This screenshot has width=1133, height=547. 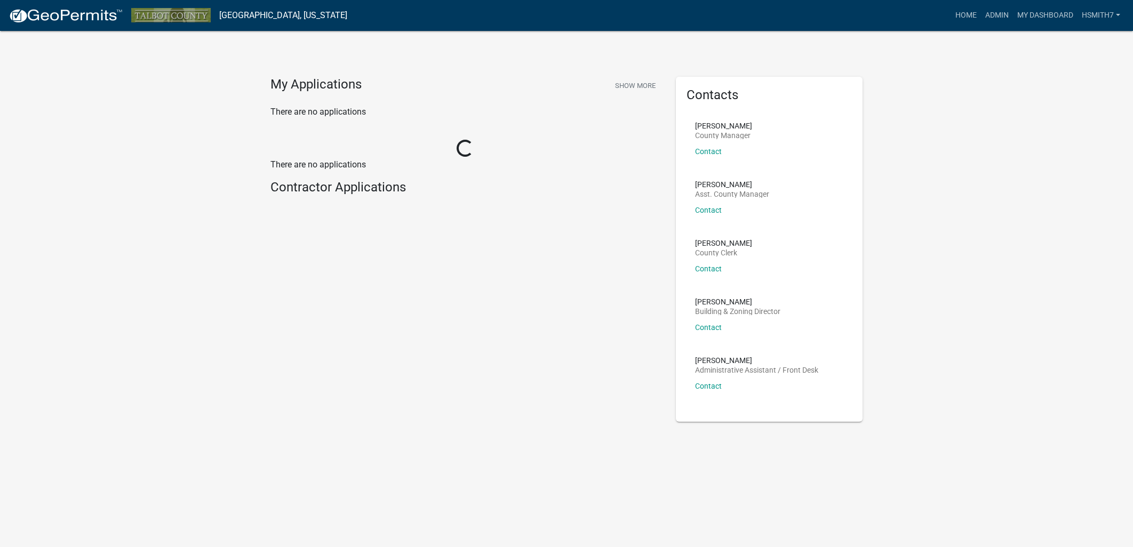 What do you see at coordinates (738, 312) in the screenshot?
I see `p: Building & Zoning Director` at bounding box center [738, 312].